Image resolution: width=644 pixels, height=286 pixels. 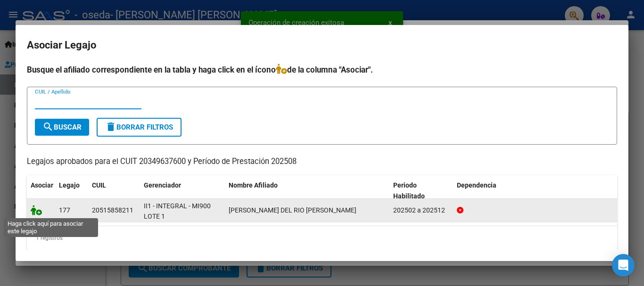 I want to click on span: Buscar, so click(x=62, y=127).